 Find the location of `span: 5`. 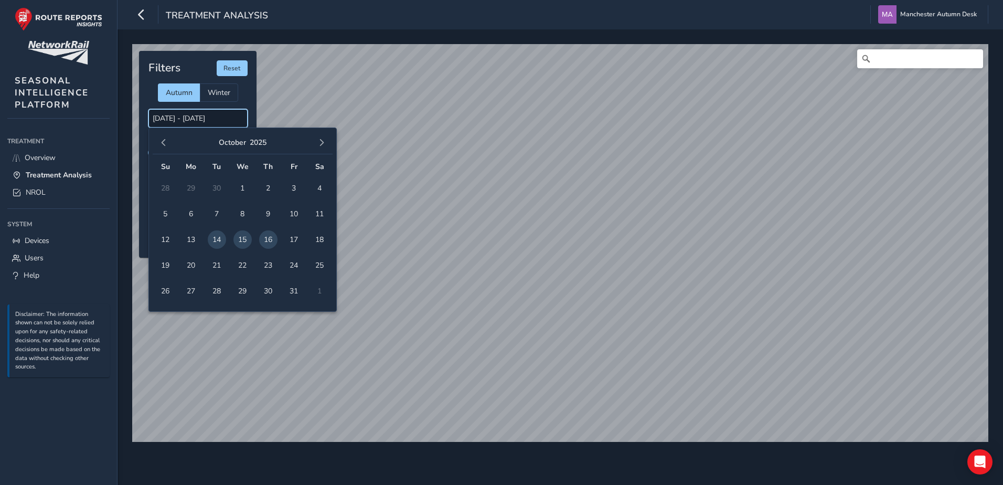

span: 5 is located at coordinates (165, 214).